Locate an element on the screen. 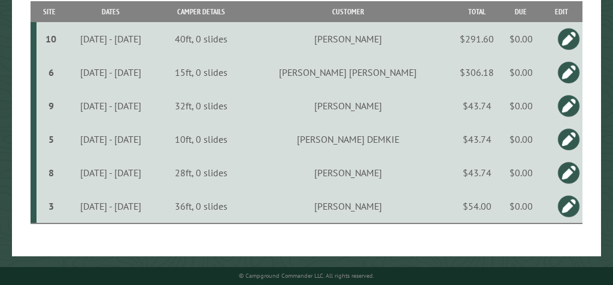  td: 28ft, 0 slides is located at coordinates (200, 173).